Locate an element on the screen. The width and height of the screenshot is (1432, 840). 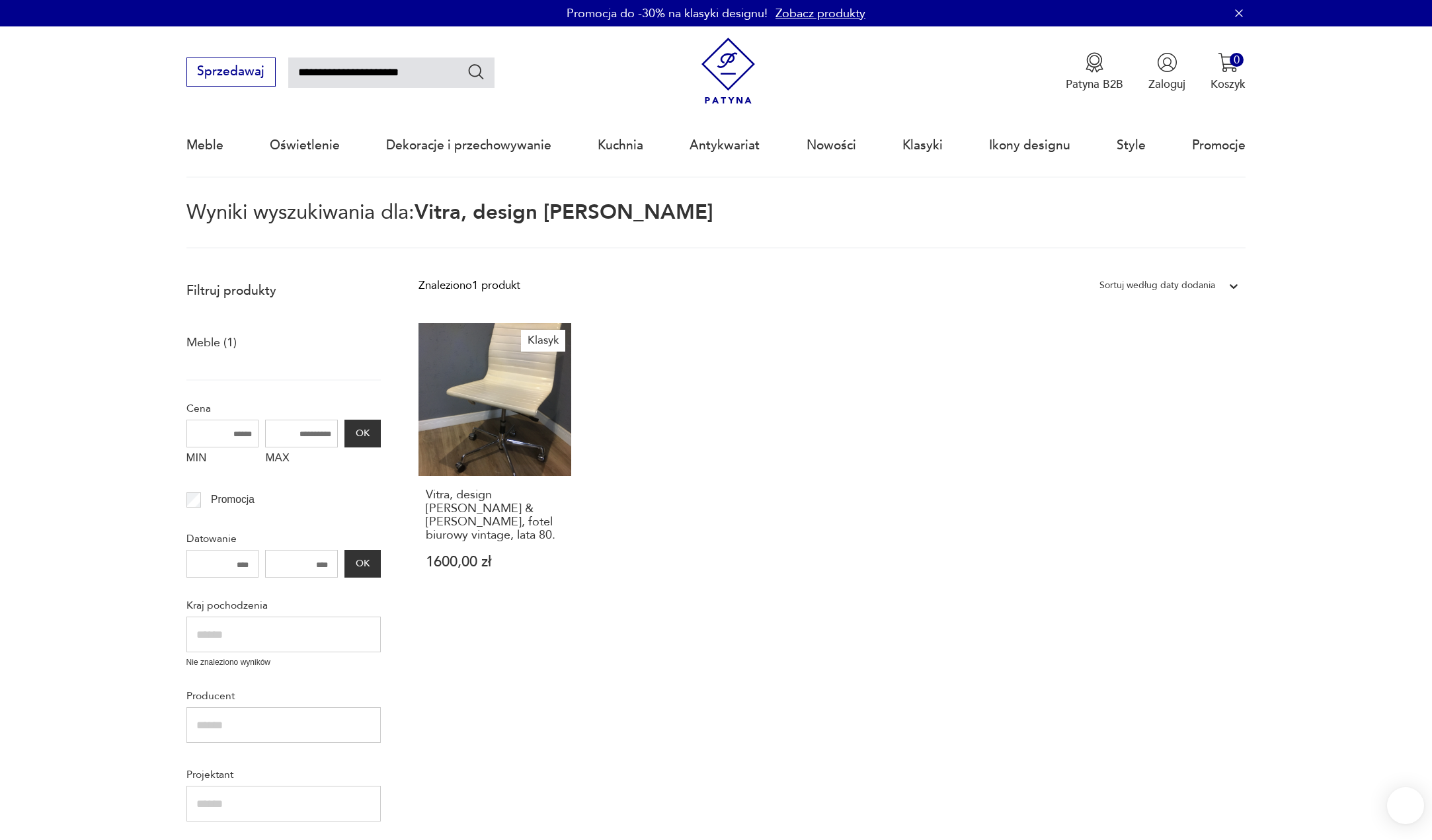
a: KlasykVitra, design Charles & Ray Eames, fotel biurowy vintage, lata 80.Vitra, design [PERSON_NAM... is located at coordinates (495, 461).